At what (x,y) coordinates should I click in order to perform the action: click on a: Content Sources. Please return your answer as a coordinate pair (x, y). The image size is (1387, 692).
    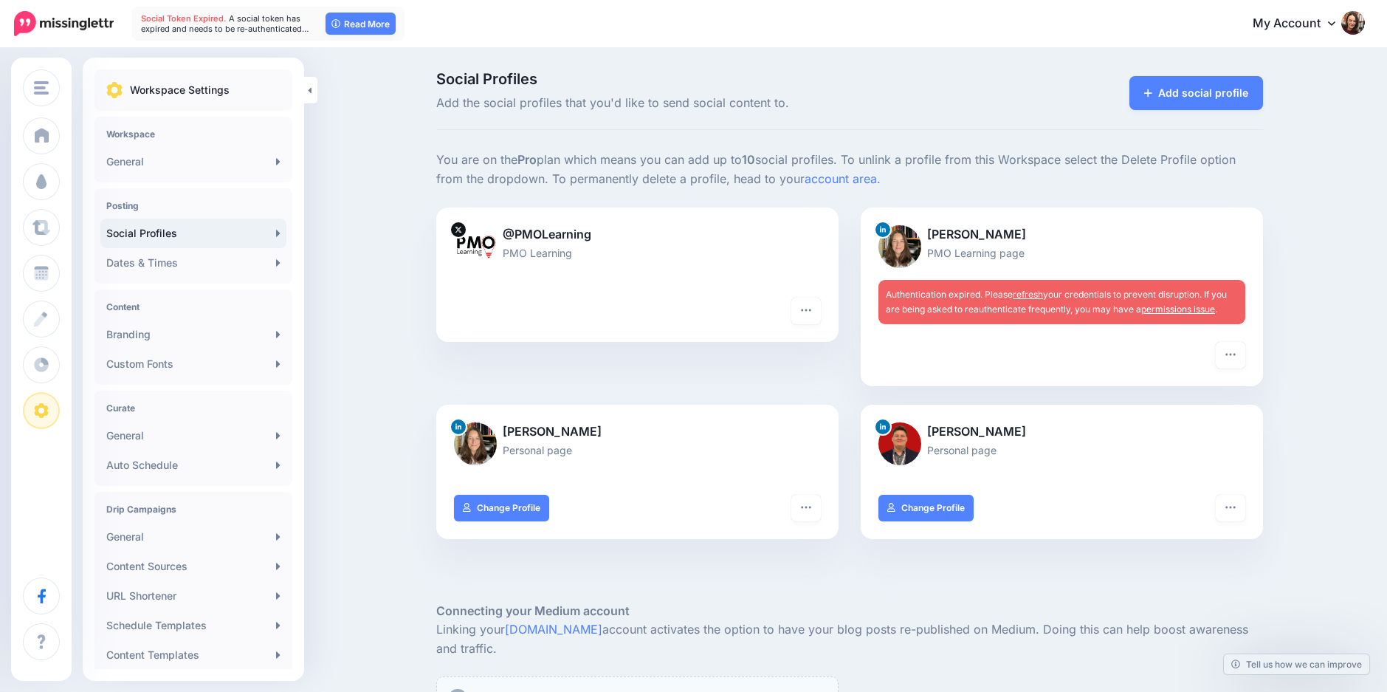
    Looking at the image, I should click on (193, 566).